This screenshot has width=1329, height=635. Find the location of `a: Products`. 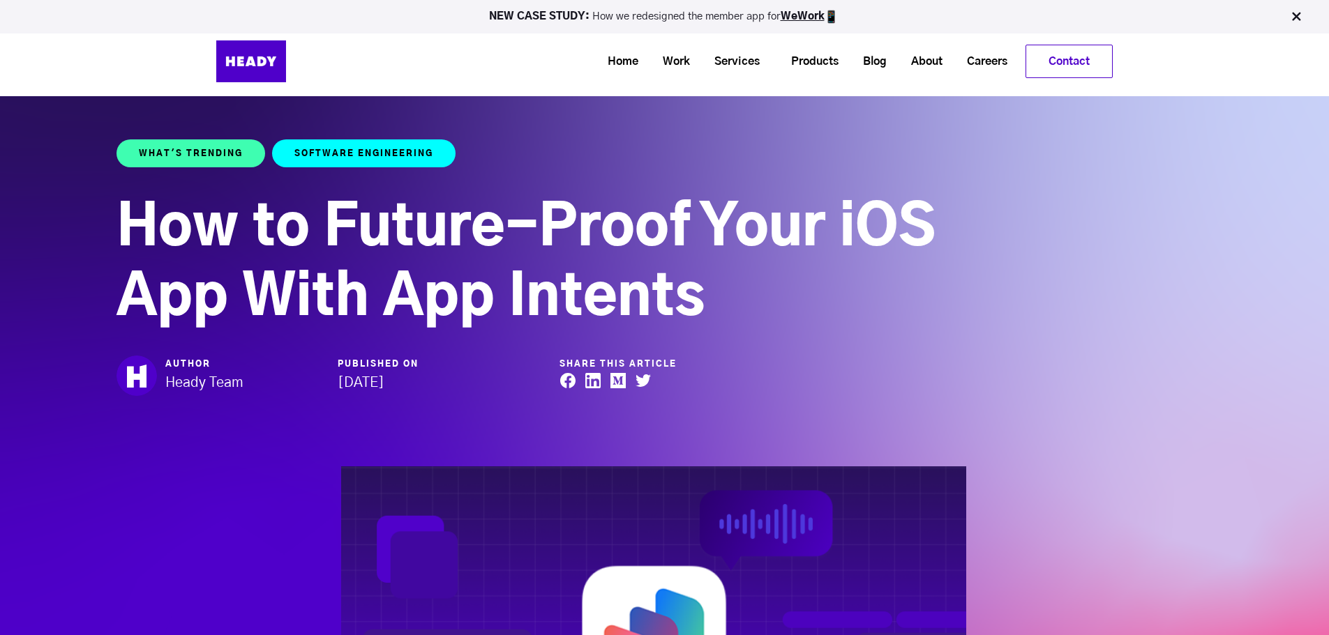

a: Products is located at coordinates (809, 61).